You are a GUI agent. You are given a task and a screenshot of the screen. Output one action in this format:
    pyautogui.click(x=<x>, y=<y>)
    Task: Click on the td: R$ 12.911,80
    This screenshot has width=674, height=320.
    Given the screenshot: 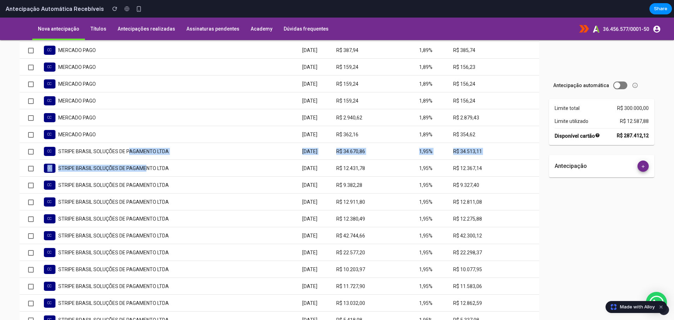 What is the action you would take?
    pyautogui.click(x=378, y=184)
    